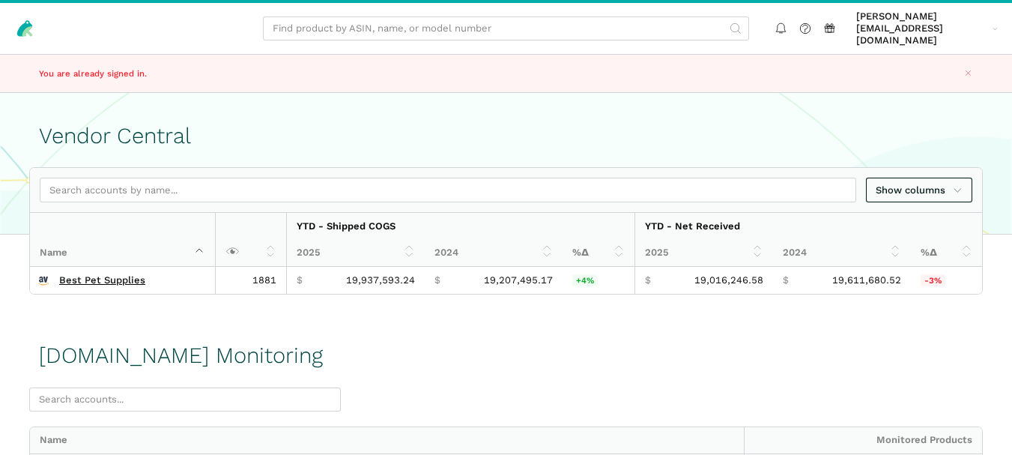  Describe the element at coordinates (506, 136) in the screenshot. I see `h1: Vendor Central` at that location.